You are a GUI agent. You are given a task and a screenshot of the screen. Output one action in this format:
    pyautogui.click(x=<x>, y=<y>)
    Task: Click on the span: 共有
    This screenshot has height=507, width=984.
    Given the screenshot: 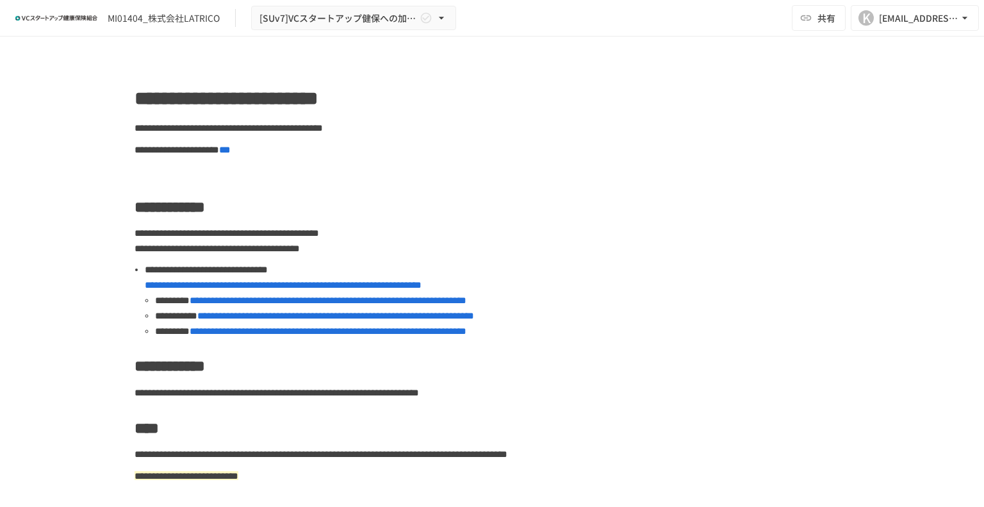 What is the action you would take?
    pyautogui.click(x=826, y=18)
    